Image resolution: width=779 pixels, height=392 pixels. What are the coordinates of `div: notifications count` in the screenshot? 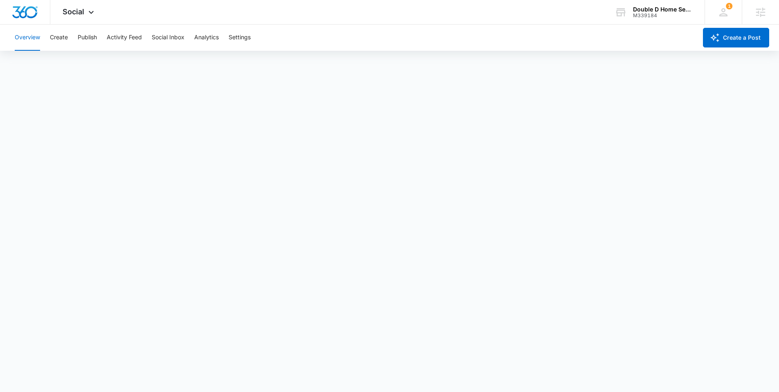 It's located at (729, 6).